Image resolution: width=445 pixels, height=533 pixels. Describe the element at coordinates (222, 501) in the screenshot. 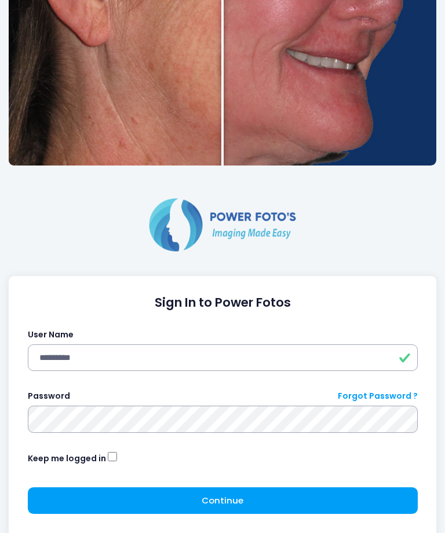

I see `span: Continue` at that location.